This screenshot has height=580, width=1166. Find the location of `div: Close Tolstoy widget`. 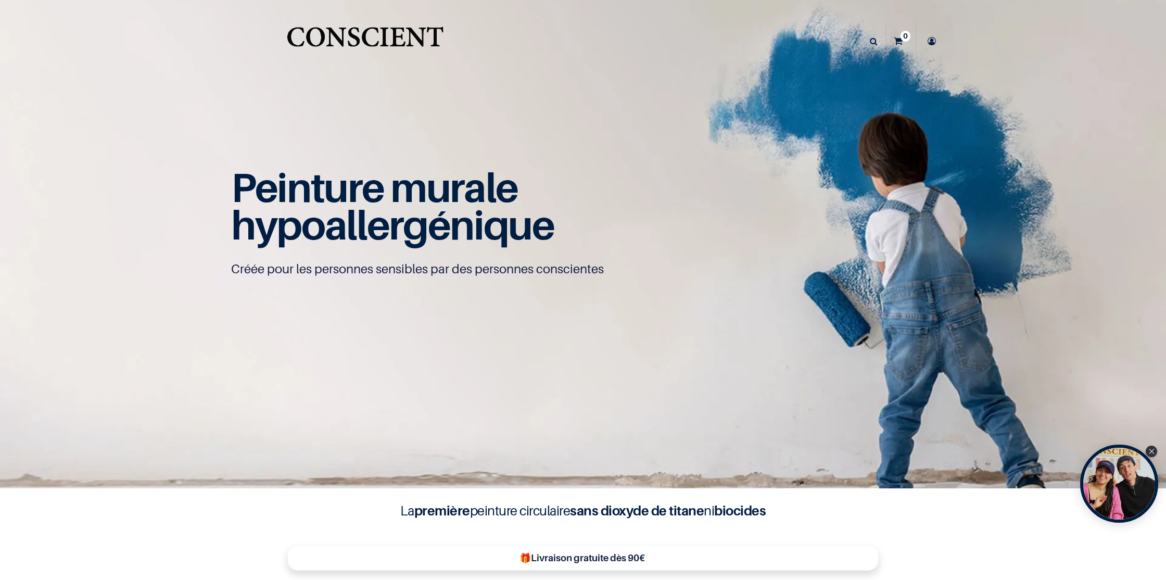

div: Close Tolstoy widget is located at coordinates (1152, 451).